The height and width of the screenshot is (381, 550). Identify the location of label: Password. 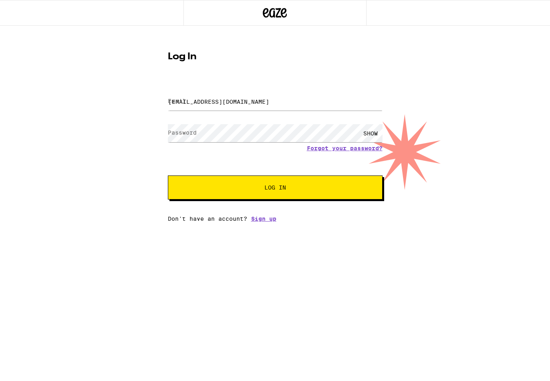
(182, 133).